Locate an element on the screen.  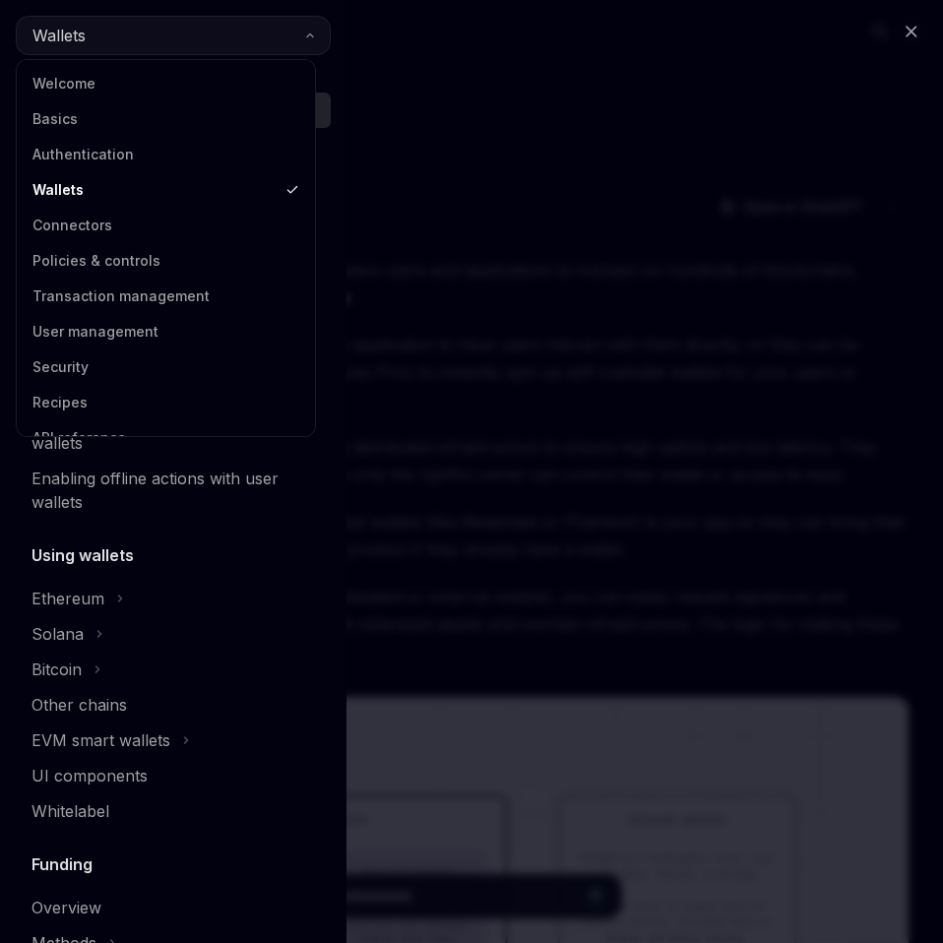
a: Security is located at coordinates (165, 367).